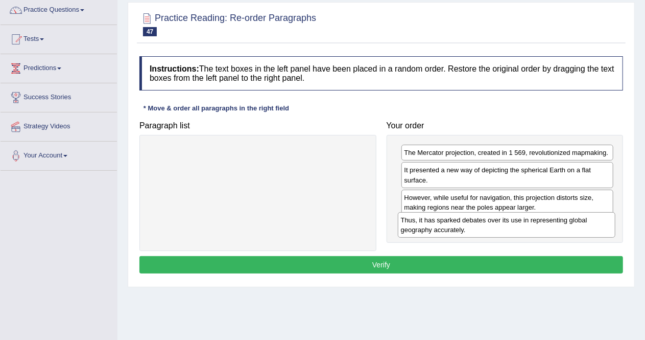 This screenshot has height=340, width=645. Describe the element at coordinates (59, 96) in the screenshot. I see `a: Success Stories` at that location.